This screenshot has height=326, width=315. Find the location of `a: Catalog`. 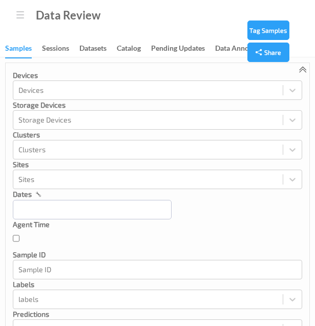

a: Catalog is located at coordinates (134, 49).